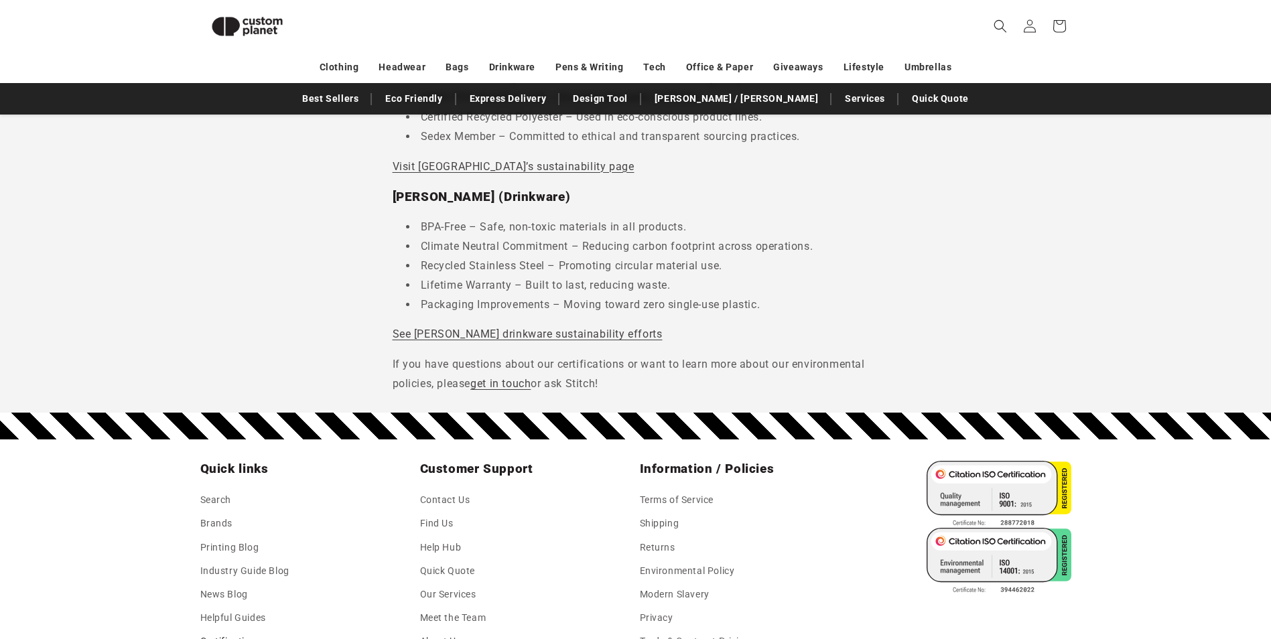 The width and height of the screenshot is (1271, 639). Describe the element at coordinates (643, 227) in the screenshot. I see `li: BPA-Free – Safe, non-toxic materials in all products.` at that location.